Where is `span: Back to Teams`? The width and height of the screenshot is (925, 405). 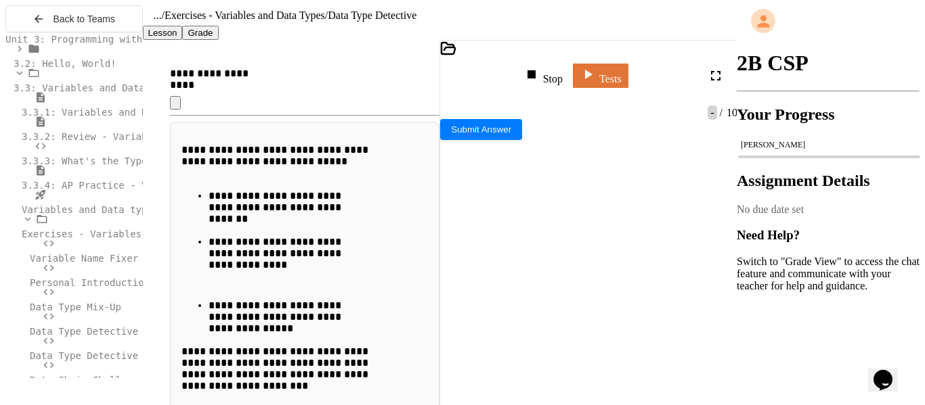 span: Back to Teams is located at coordinates (84, 19).